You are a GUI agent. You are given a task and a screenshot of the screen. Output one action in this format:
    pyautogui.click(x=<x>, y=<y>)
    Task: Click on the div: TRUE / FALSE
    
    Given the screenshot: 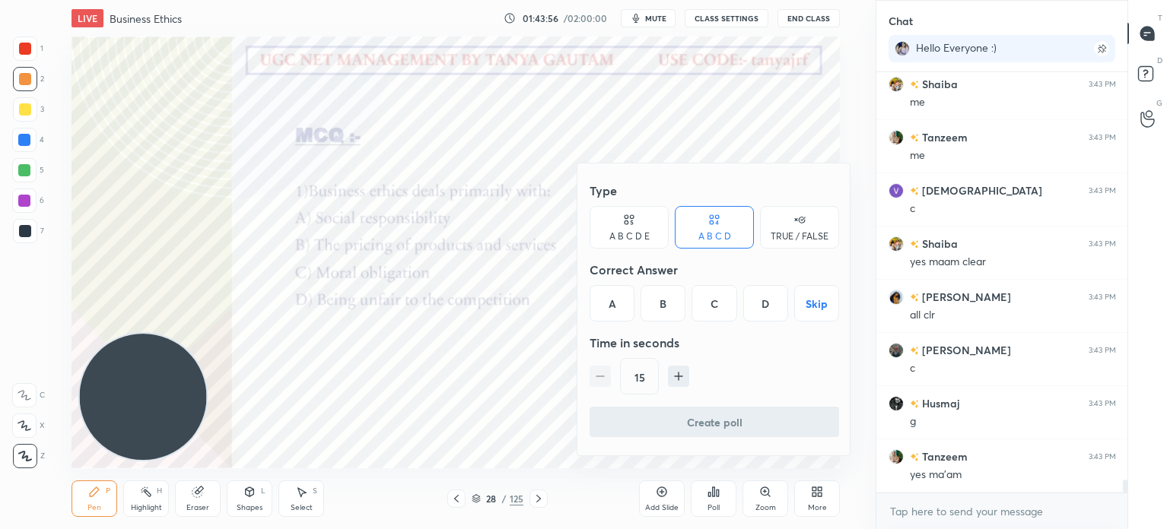 What is the action you would take?
    pyautogui.click(x=799, y=237)
    